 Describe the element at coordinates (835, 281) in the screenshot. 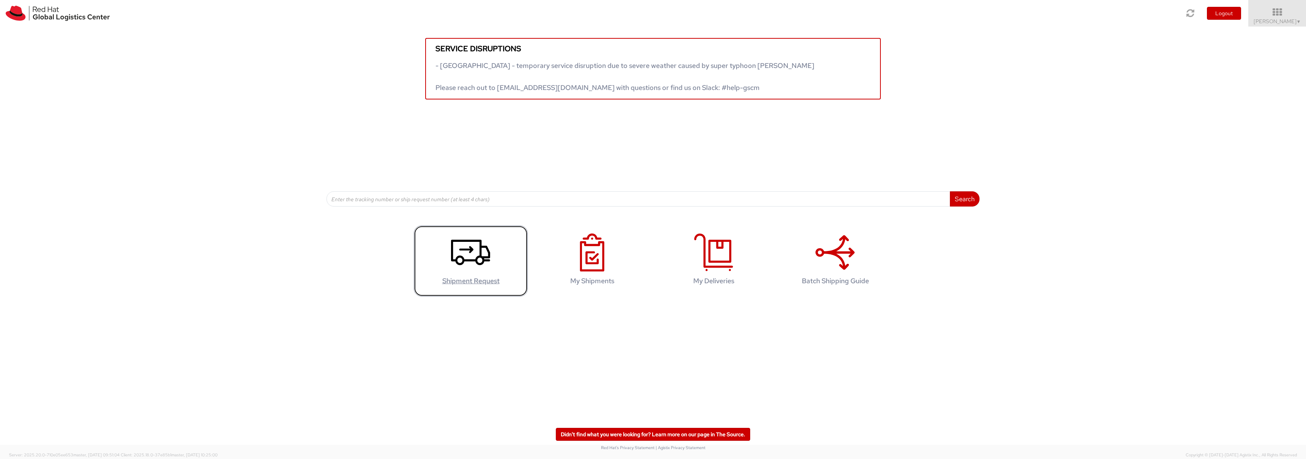

I see `h4: Batch Shipping Guide` at that location.